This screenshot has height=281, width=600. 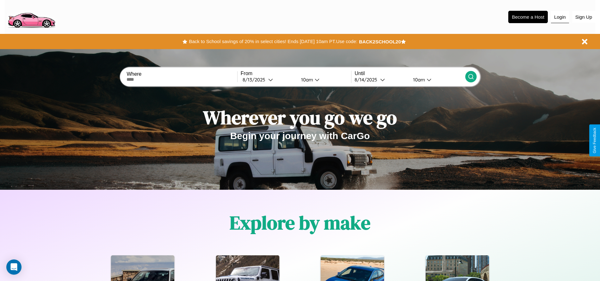 What do you see at coordinates (14, 267) in the screenshot?
I see `div: Open Intercom Messenger` at bounding box center [14, 267].